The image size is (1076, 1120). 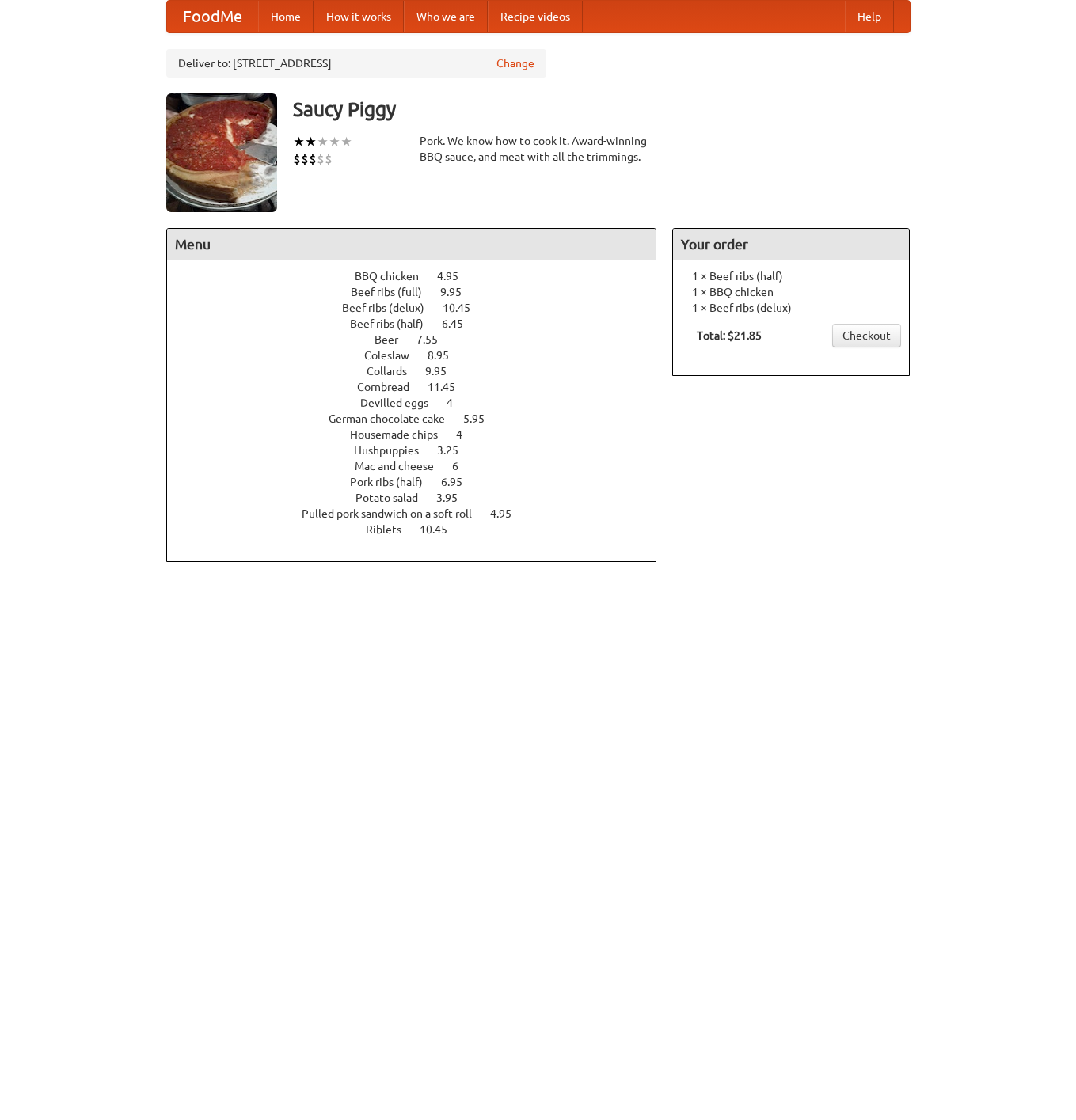 What do you see at coordinates (791, 276) in the screenshot?
I see `li: 1 × Beef ribs (half)` at bounding box center [791, 276].